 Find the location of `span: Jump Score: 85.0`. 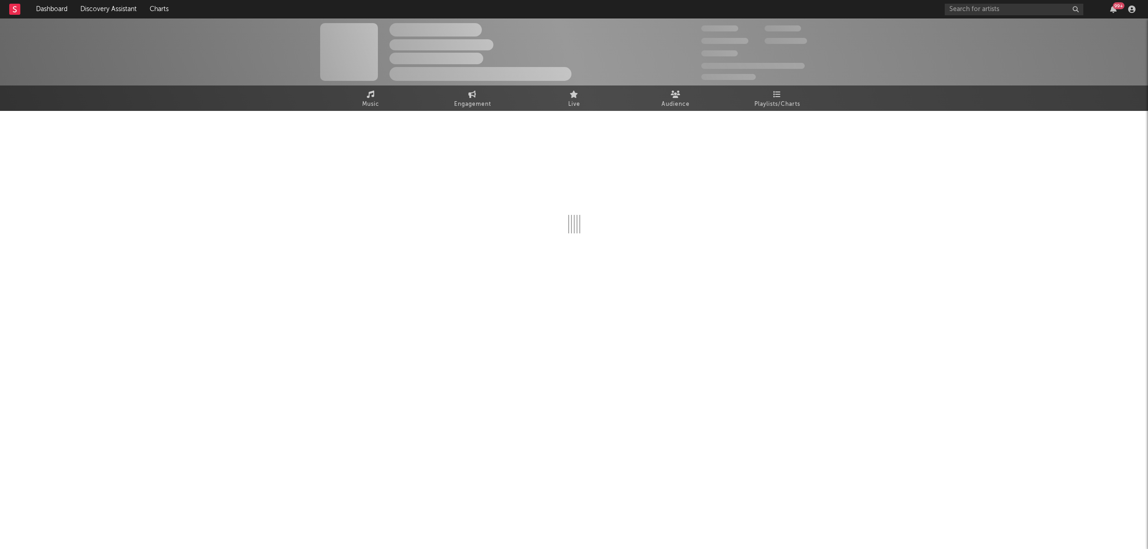

span: Jump Score: 85.0 is located at coordinates (728, 77).